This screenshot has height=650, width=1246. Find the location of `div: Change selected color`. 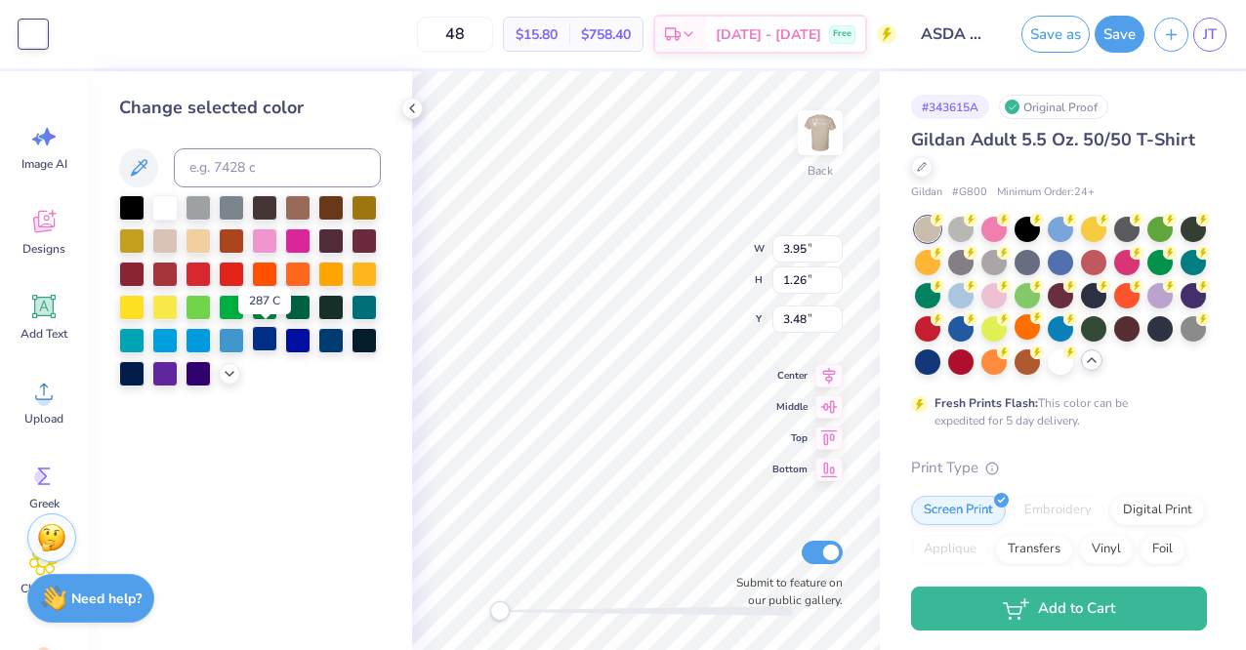

div: Change selected color is located at coordinates (250, 107).